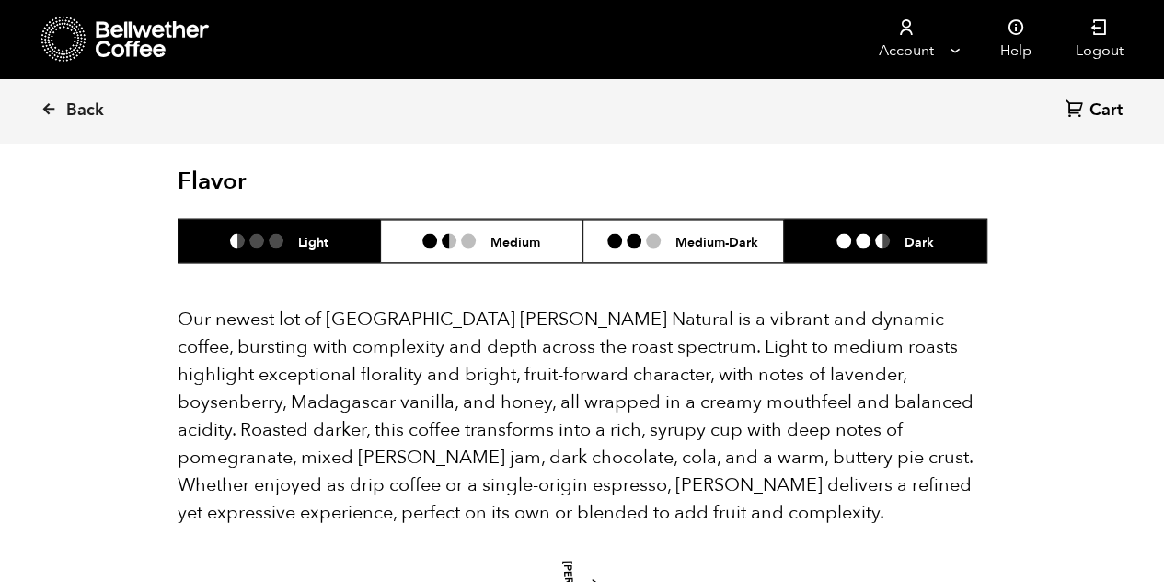  Describe the element at coordinates (313, 240) in the screenshot. I see `h6: Light` at that location.